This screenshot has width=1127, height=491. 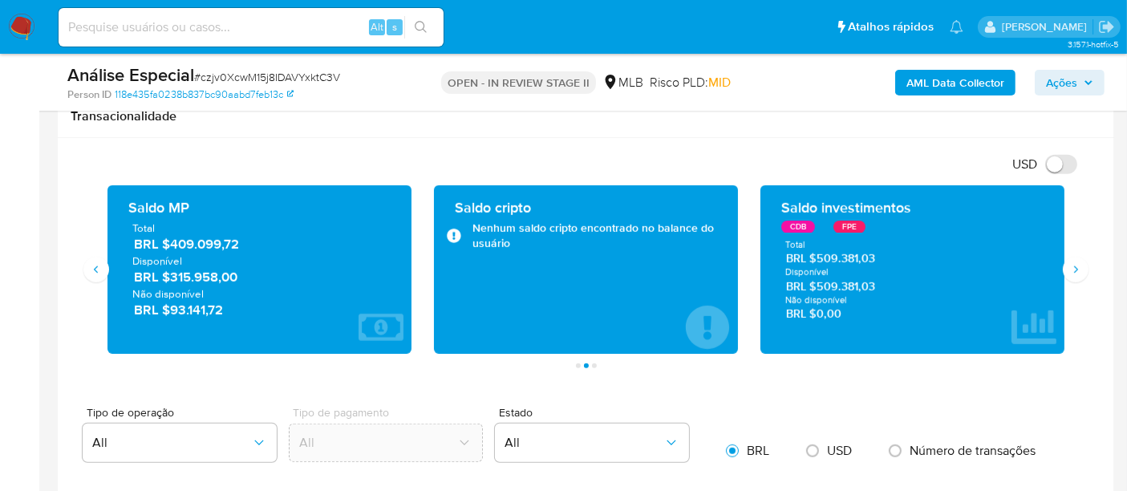 What do you see at coordinates (956, 26) in the screenshot?
I see `a: Notificações` at bounding box center [956, 26].